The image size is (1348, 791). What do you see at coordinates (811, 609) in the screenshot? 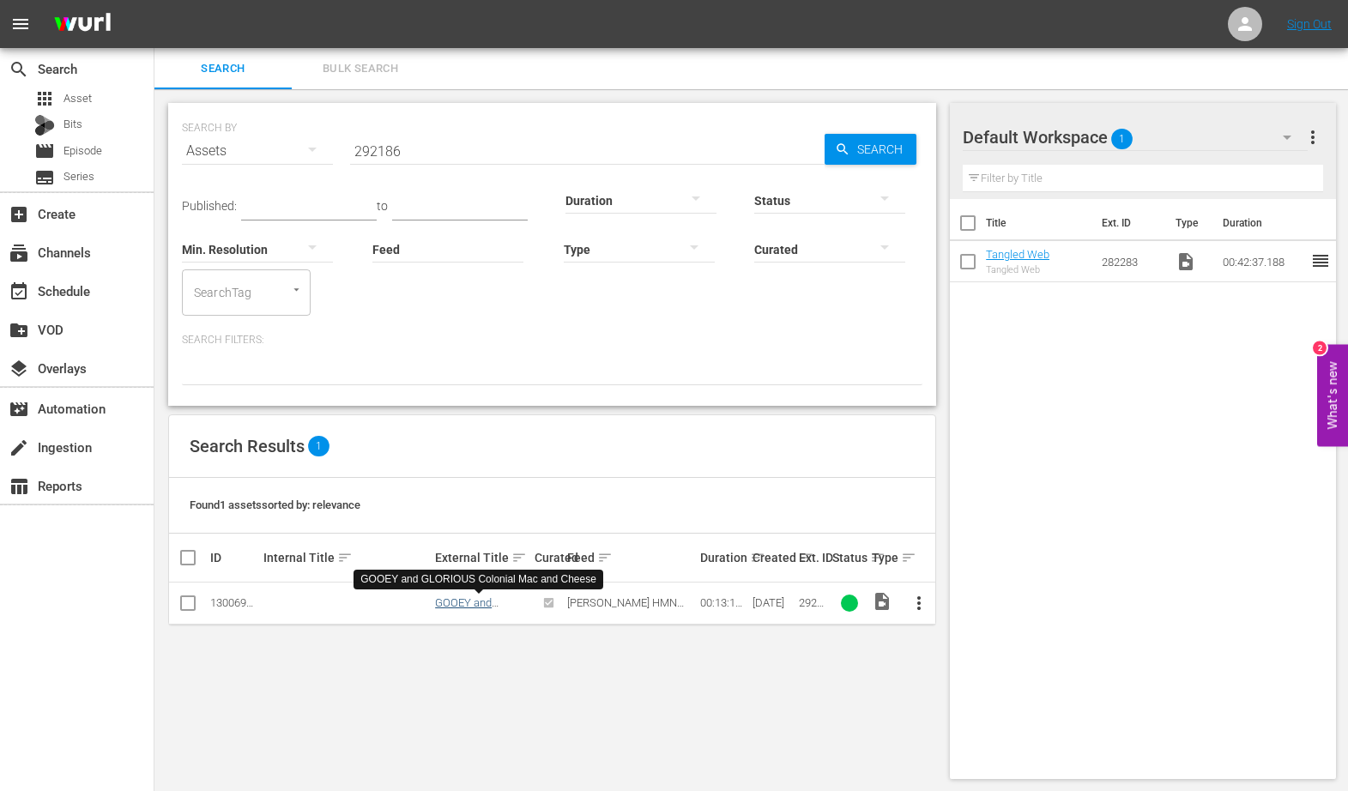
I see `span: 292186` at bounding box center [811, 609].